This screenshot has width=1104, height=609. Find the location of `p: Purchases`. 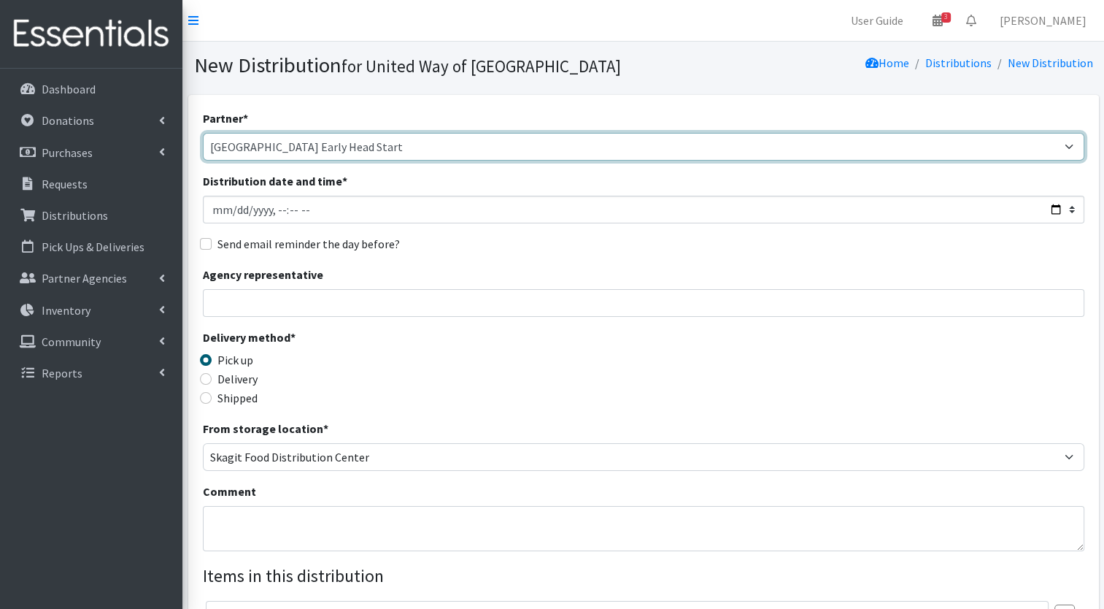

p: Purchases is located at coordinates (67, 153).